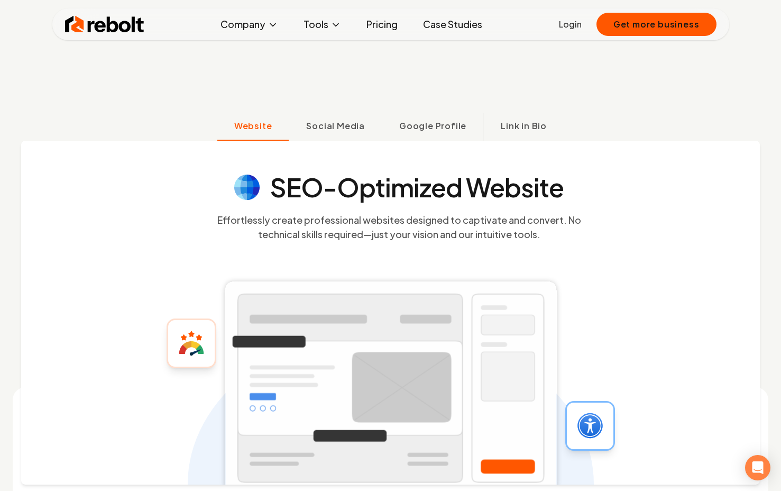 The width and height of the screenshot is (781, 491). I want to click on button: Website, so click(253, 127).